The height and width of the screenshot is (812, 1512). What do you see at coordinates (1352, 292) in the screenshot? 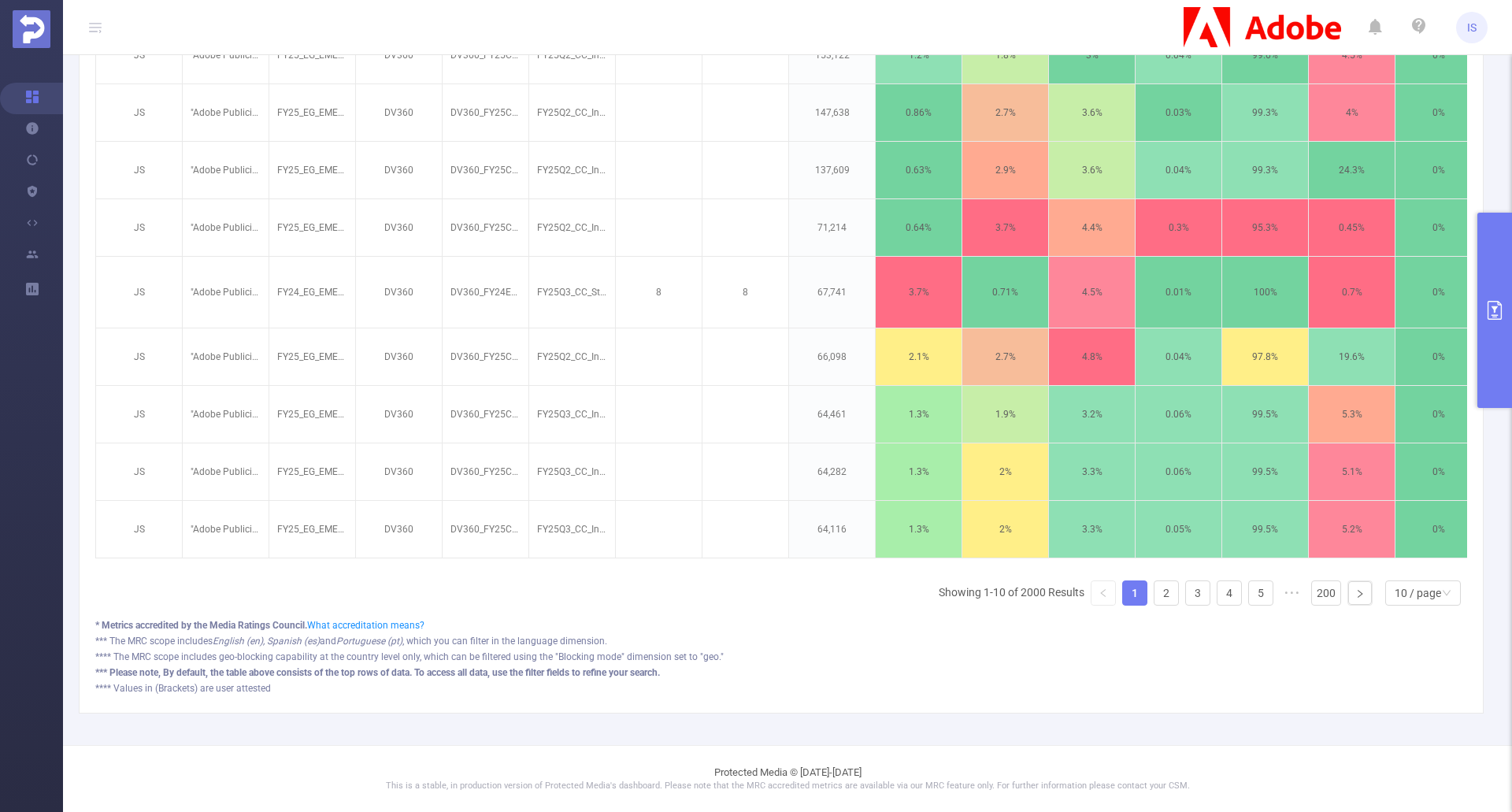
I see `p: 0.7%` at bounding box center [1352, 292].